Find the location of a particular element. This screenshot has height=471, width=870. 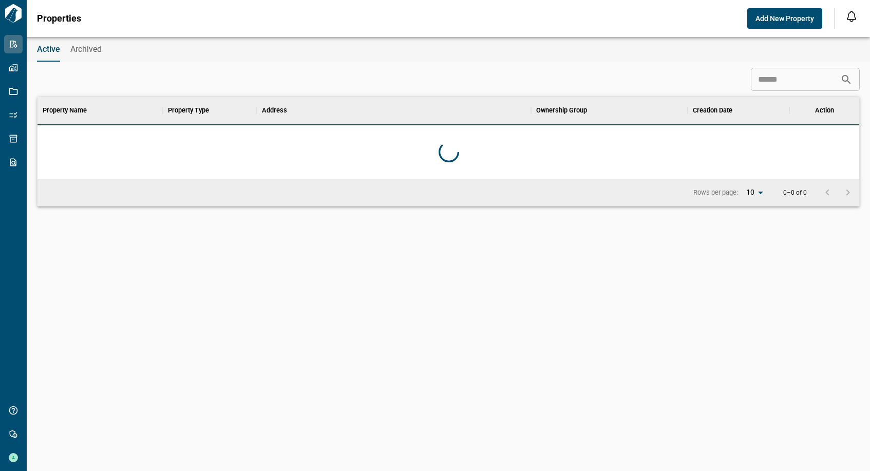

div: 10 is located at coordinates (755, 192).